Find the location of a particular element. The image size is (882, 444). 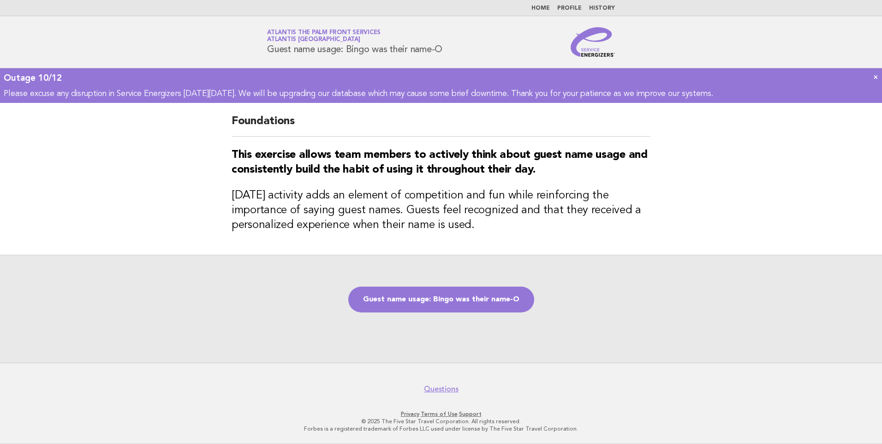

a: Support is located at coordinates (470, 414).